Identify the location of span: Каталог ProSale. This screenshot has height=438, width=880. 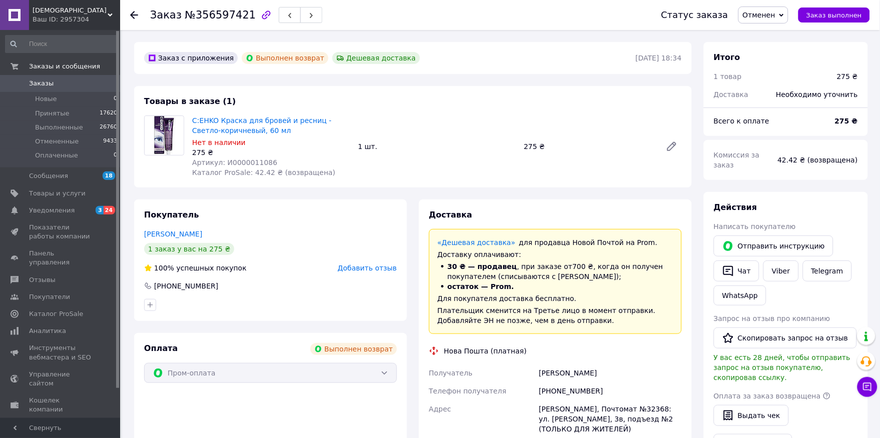
(56, 314).